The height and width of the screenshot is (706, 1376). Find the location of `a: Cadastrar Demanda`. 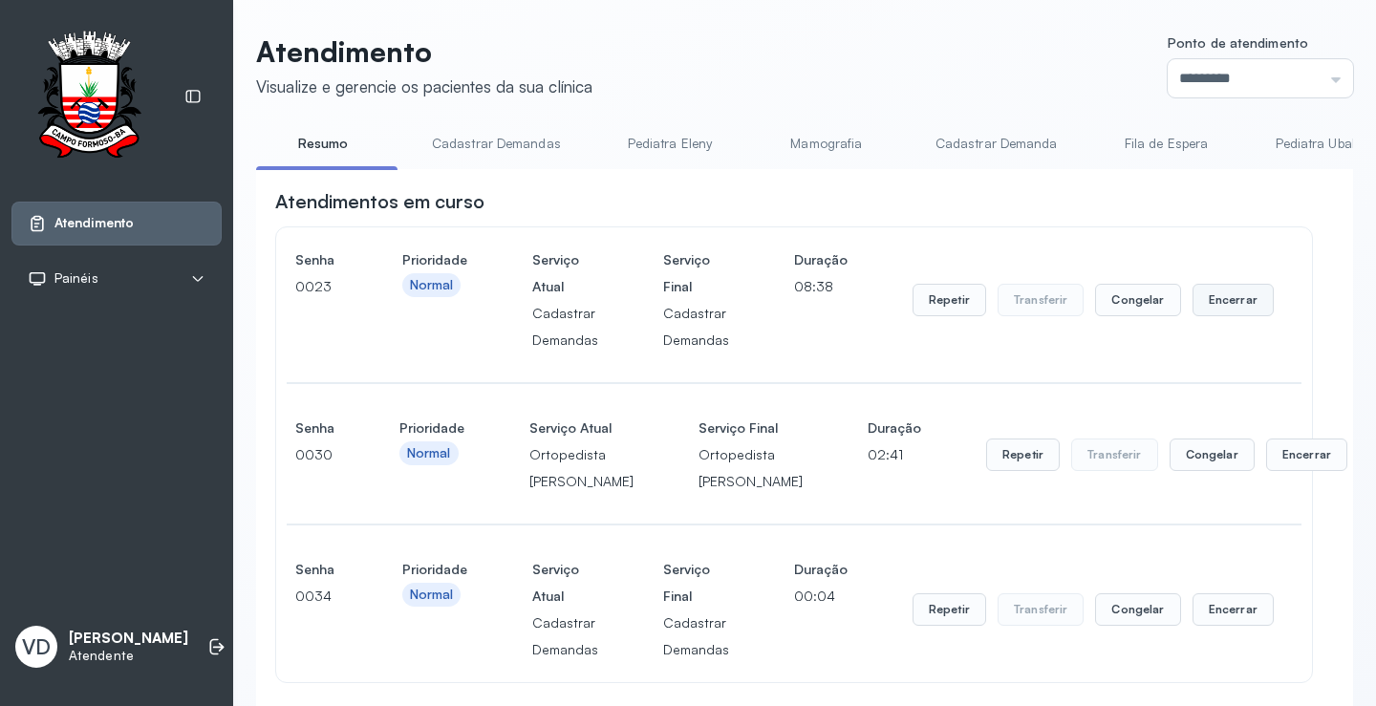

a: Cadastrar Demanda is located at coordinates (996, 143).